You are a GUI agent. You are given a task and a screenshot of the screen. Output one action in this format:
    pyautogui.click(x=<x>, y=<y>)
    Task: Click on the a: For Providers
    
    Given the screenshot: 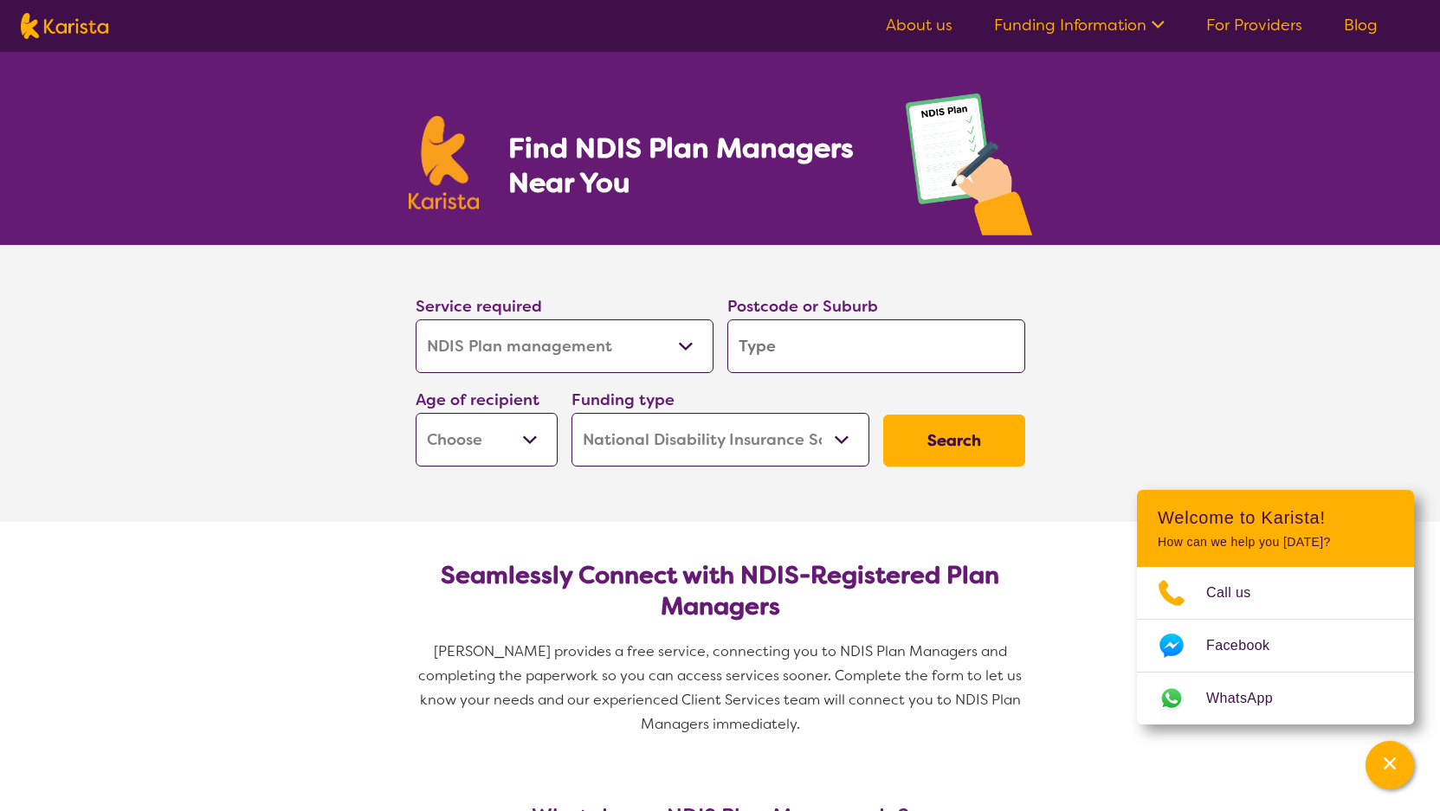 What is the action you would take?
    pyautogui.click(x=1254, y=25)
    